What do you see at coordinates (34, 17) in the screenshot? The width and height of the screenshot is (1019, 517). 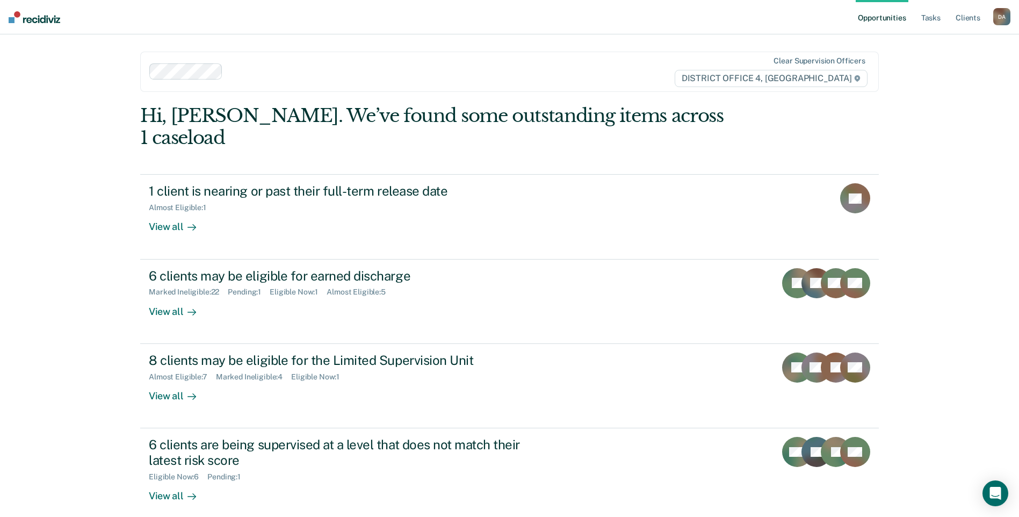 I see `img: Recidiviz` at bounding box center [34, 17].